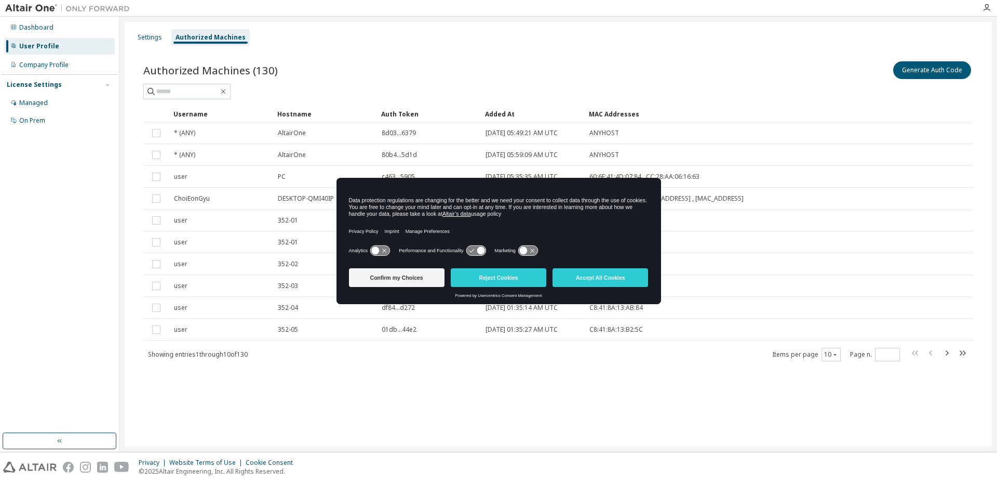 The image size is (997, 482). What do you see at coordinates (70, 8) in the screenshot?
I see `img: Altair One` at bounding box center [70, 8].